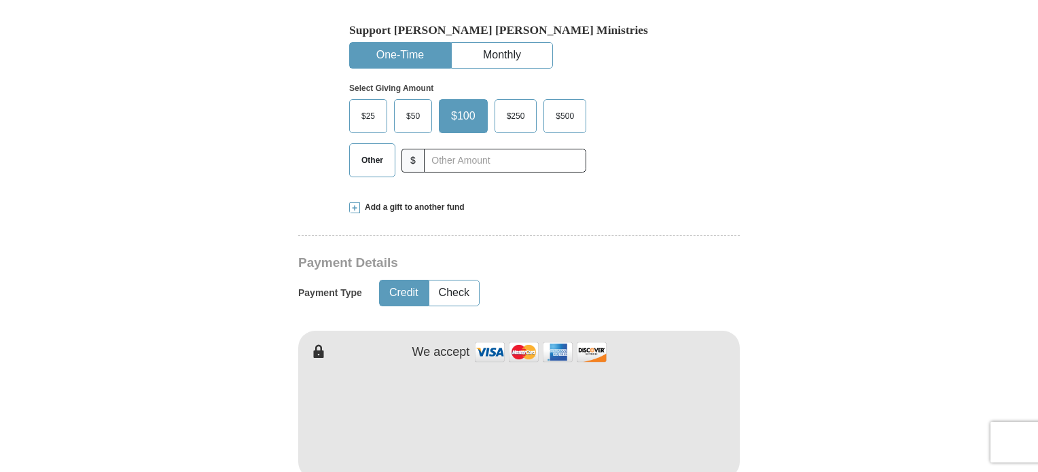 Image resolution: width=1038 pixels, height=472 pixels. I want to click on input: Other Amount, so click(505, 160).